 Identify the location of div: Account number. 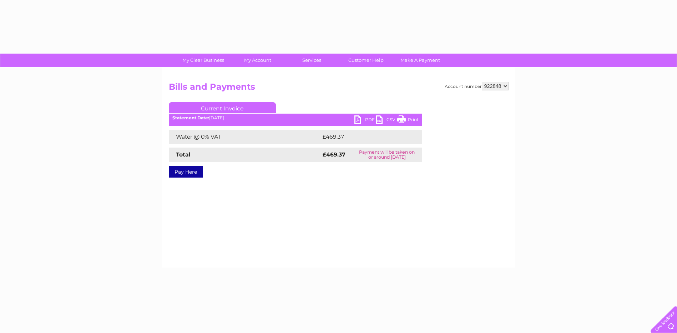
(477, 86).